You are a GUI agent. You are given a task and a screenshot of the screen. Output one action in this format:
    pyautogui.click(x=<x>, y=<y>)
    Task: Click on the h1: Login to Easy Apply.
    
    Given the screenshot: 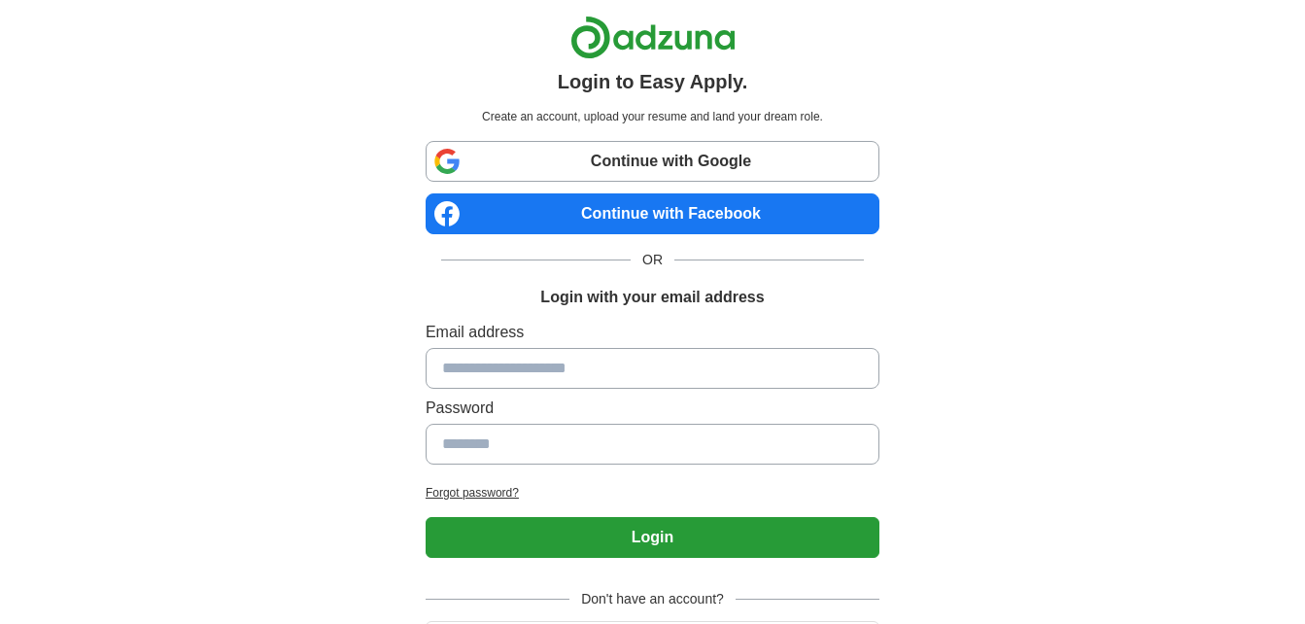 What is the action you would take?
    pyautogui.click(x=653, y=82)
    